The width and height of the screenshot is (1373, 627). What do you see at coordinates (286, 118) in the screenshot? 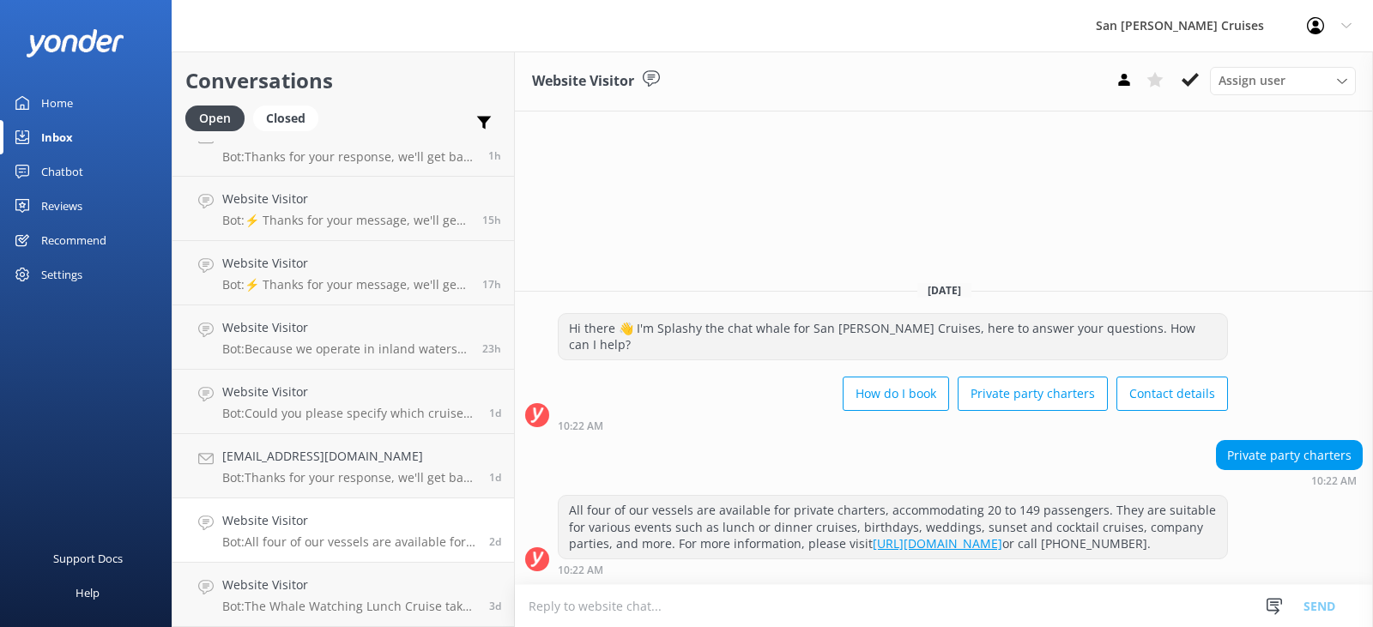
I see `div: Closed` at bounding box center [286, 118].